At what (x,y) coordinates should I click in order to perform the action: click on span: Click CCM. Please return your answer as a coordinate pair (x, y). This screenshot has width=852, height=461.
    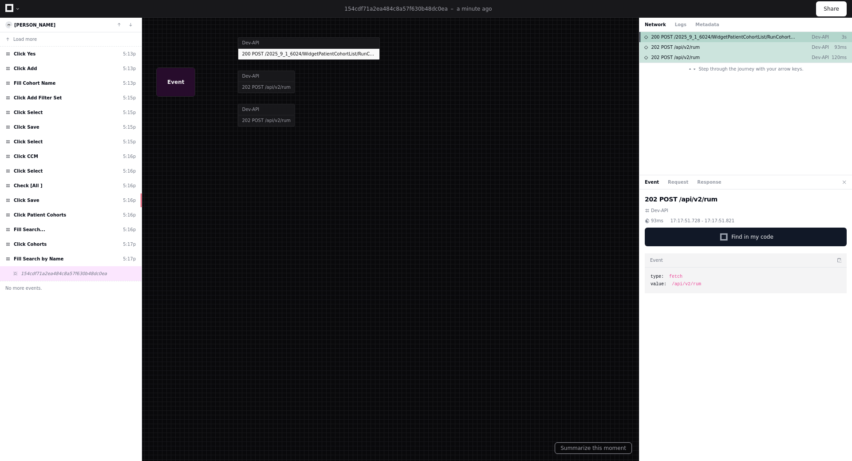
    Looking at the image, I should click on (26, 156).